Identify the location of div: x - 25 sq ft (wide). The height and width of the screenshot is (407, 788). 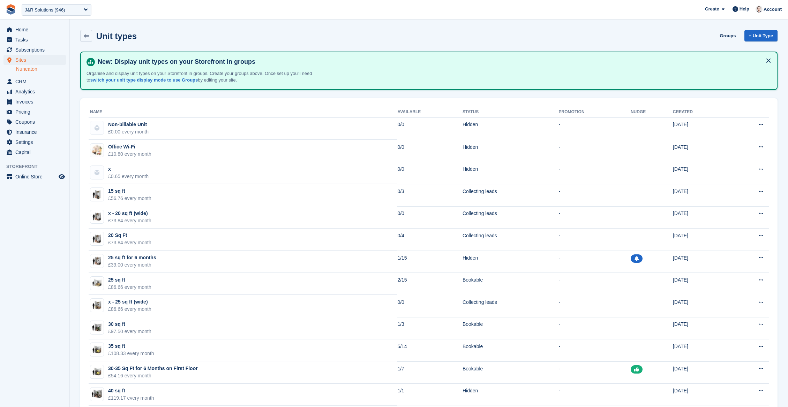
(130, 302).